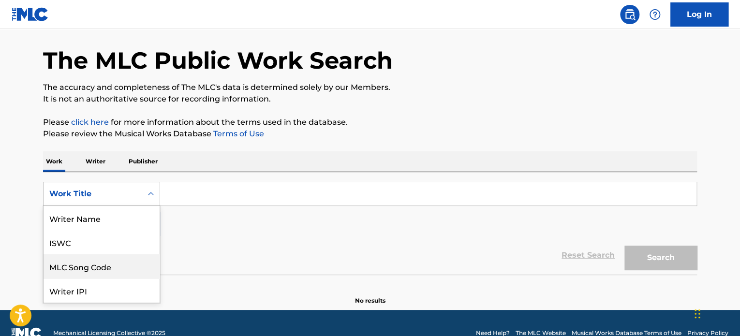 This screenshot has width=740, height=336. What do you see at coordinates (102, 291) in the screenshot?
I see `div: Writer IPI` at bounding box center [102, 291].